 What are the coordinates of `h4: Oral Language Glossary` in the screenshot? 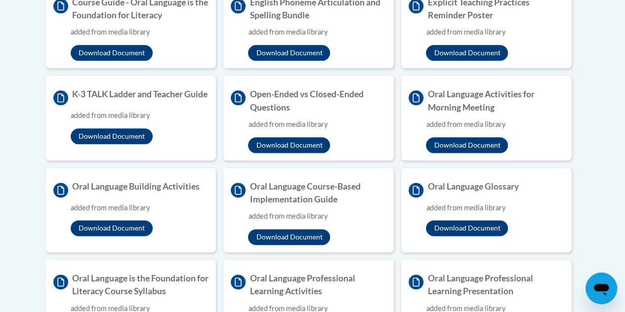 It's located at (486, 189).